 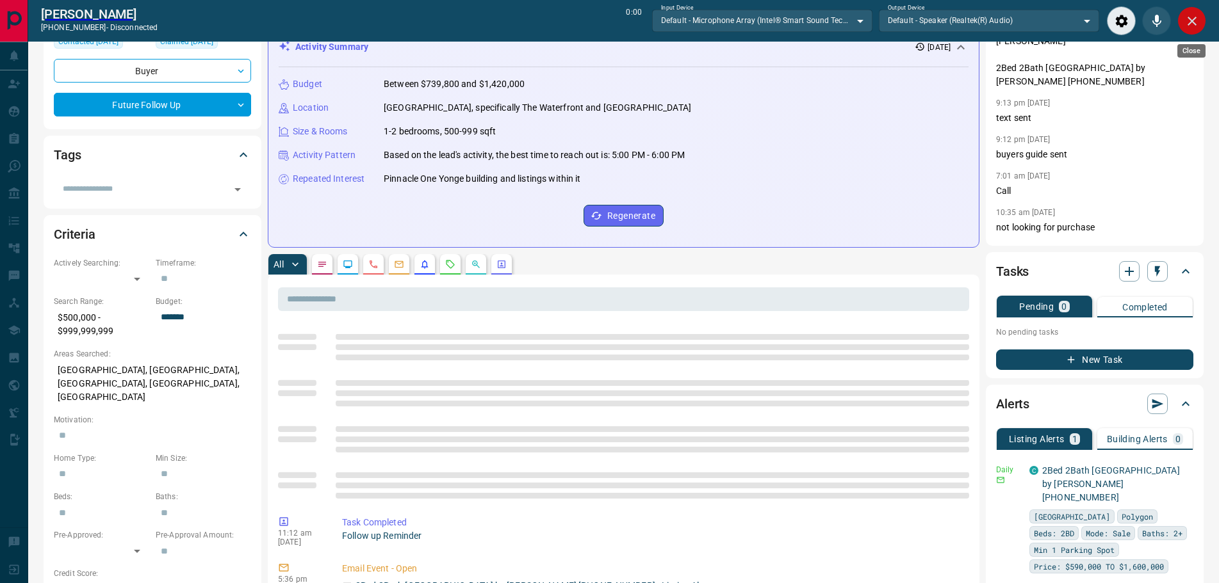 I want to click on p: Timeframe:, so click(x=203, y=263).